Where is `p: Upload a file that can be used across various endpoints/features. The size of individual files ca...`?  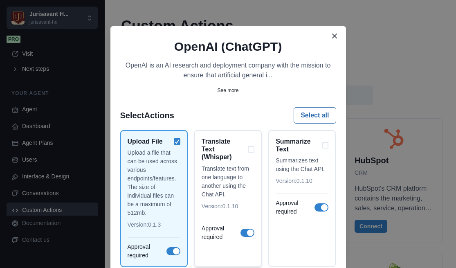 p: Upload a file that can be used across various endpoints/features. The size of individual files ca... is located at coordinates (154, 183).